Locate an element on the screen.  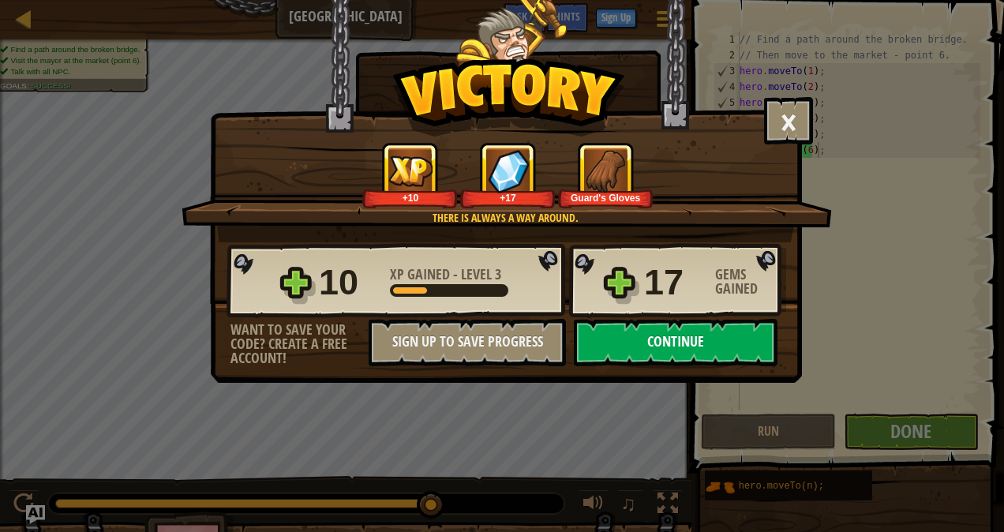
img: Victory is located at coordinates (508, 98).